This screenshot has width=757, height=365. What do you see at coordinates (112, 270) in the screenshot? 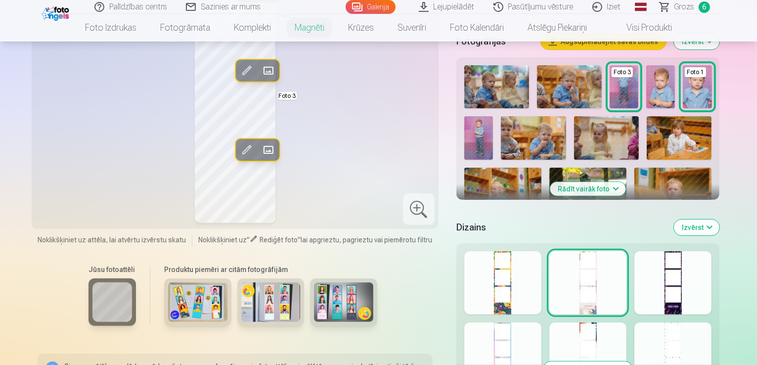
I see `h6: Jūsu fotoattēli` at bounding box center [112, 270].